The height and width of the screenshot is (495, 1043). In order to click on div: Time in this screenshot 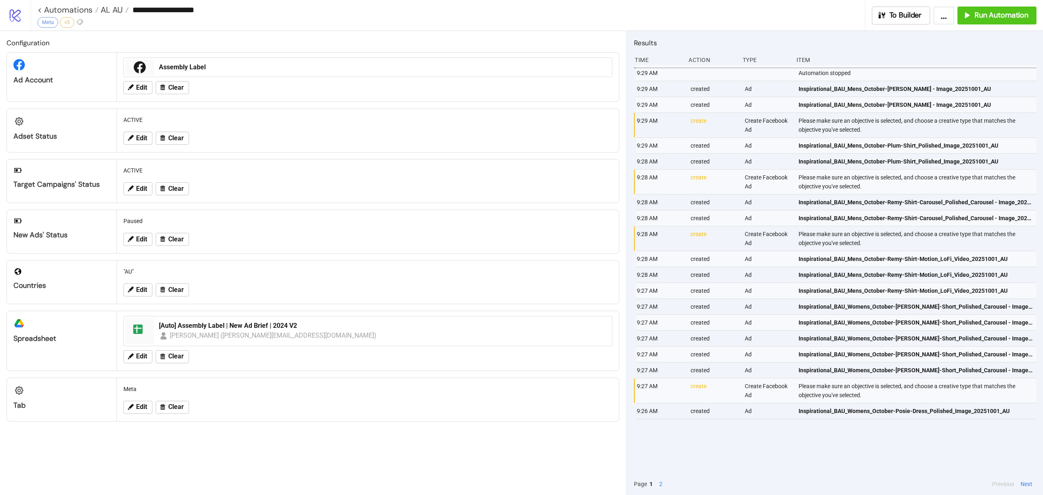, I will do `click(658, 60)`.